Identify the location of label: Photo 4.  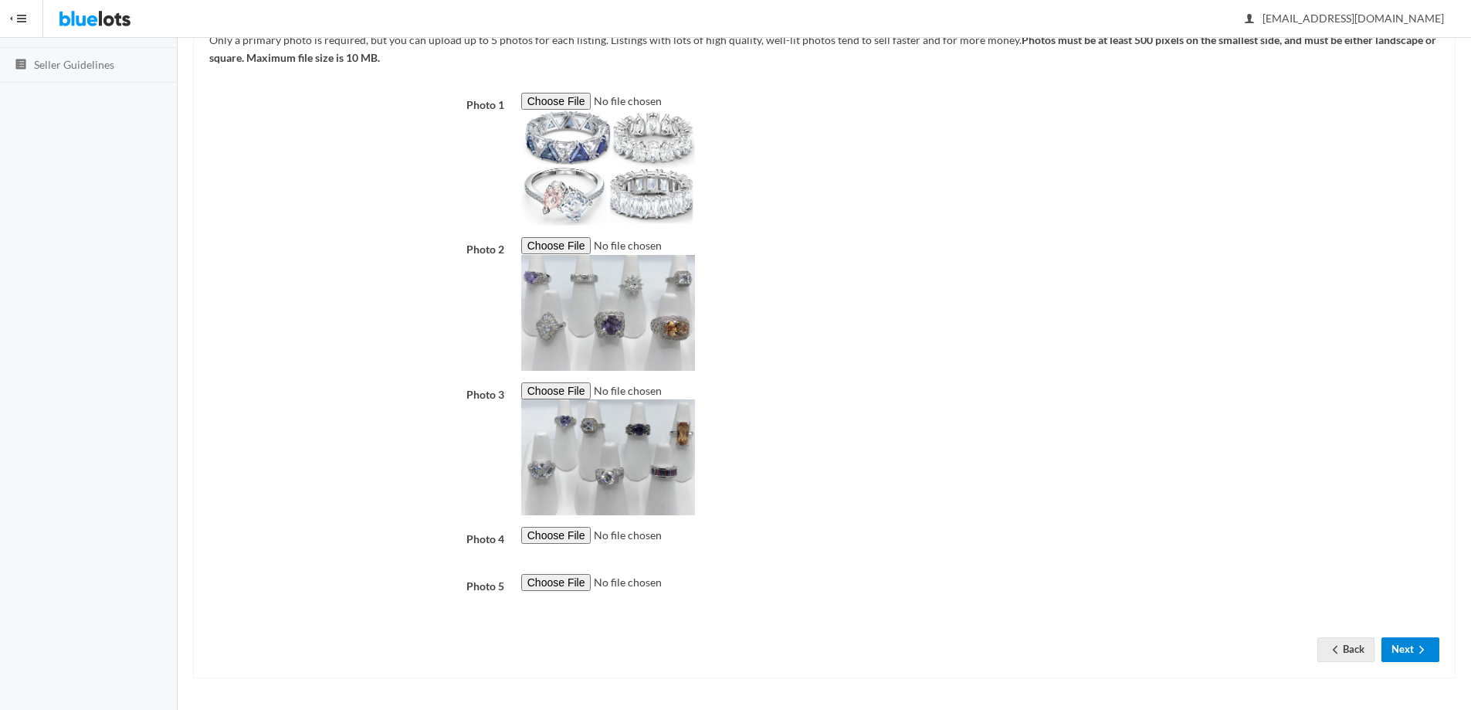
(357, 538).